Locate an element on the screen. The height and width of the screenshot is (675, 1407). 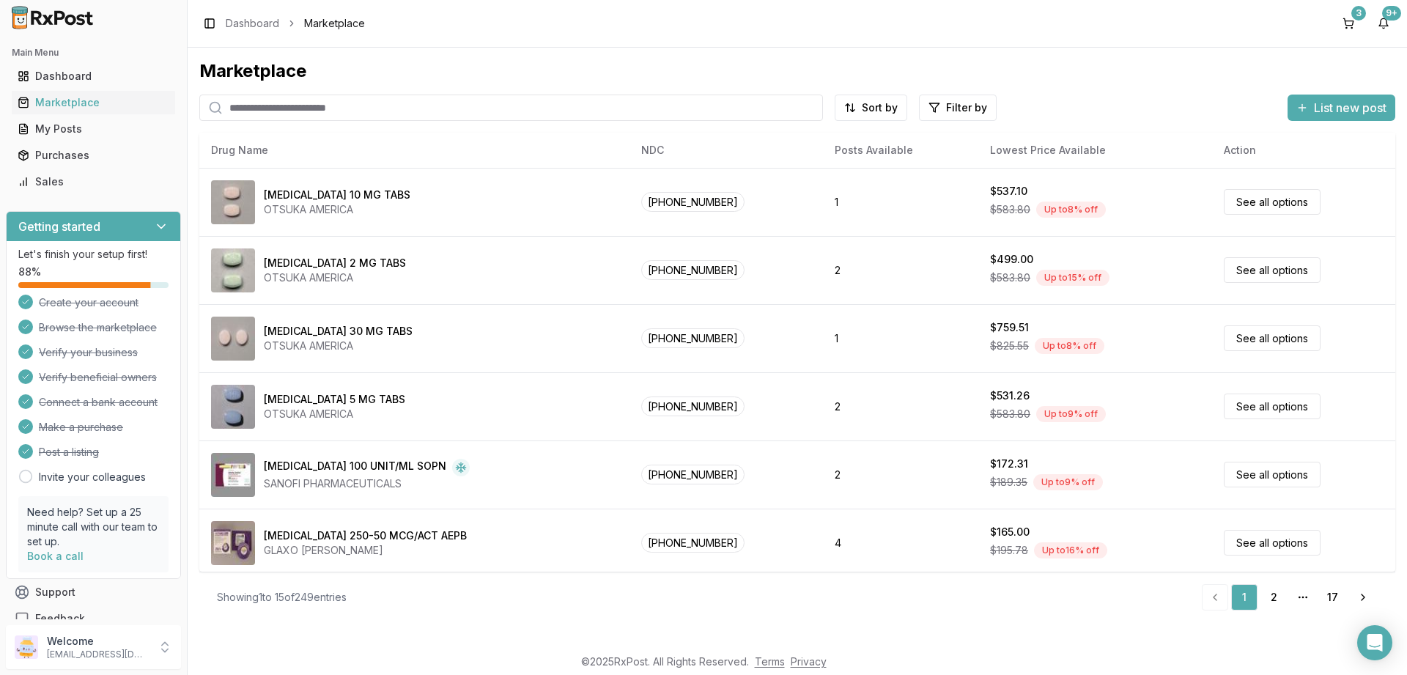
p: Welcome is located at coordinates (97, 641).